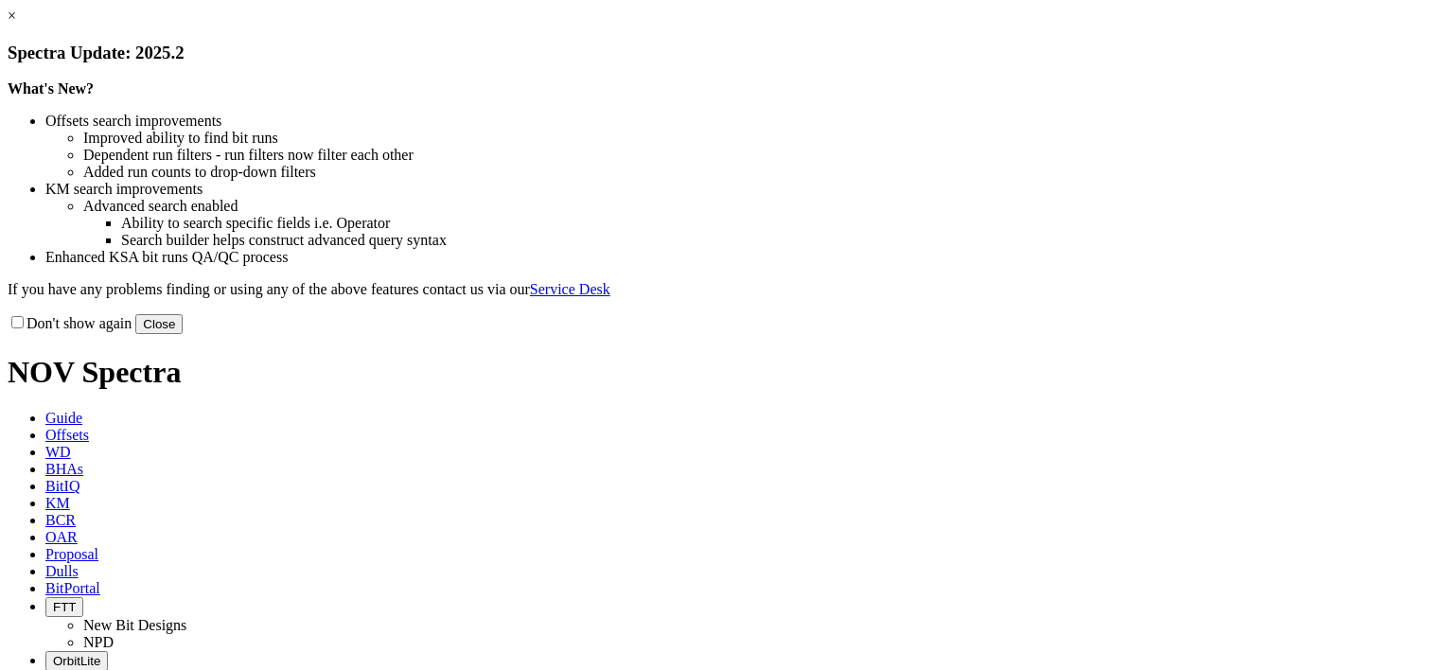 This screenshot has width=1446, height=670. Describe the element at coordinates (134, 625) in the screenshot. I see `a: New Bit Designs` at that location.